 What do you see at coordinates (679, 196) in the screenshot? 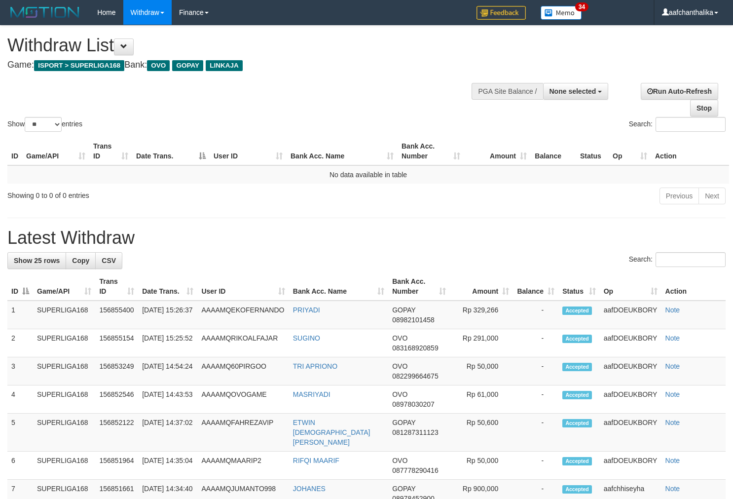
I see `a: Previous` at bounding box center [679, 196].